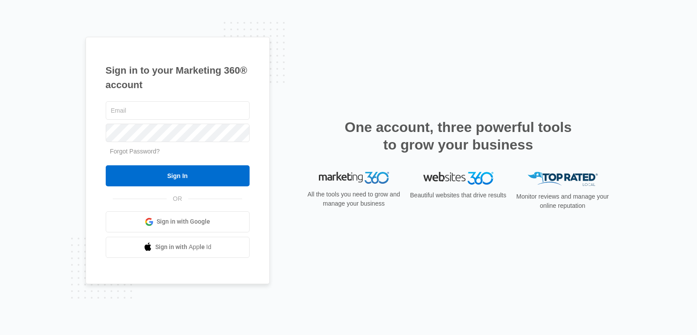 The image size is (697, 335). What do you see at coordinates (135, 151) in the screenshot?
I see `a: Forgot Password?` at bounding box center [135, 151].